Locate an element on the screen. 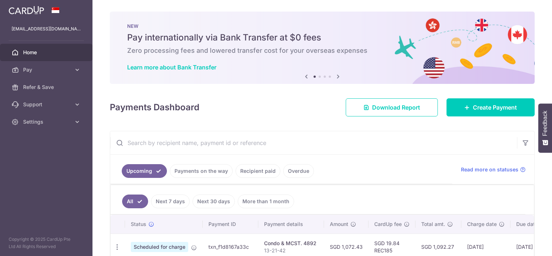 This screenshot has width=552, height=256. a: Learn more about Bank Transfer is located at coordinates (172, 67).